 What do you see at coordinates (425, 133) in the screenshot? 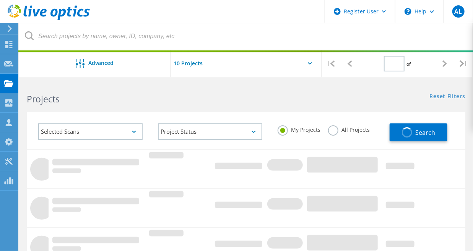
I see `span: Search` at bounding box center [425, 133].